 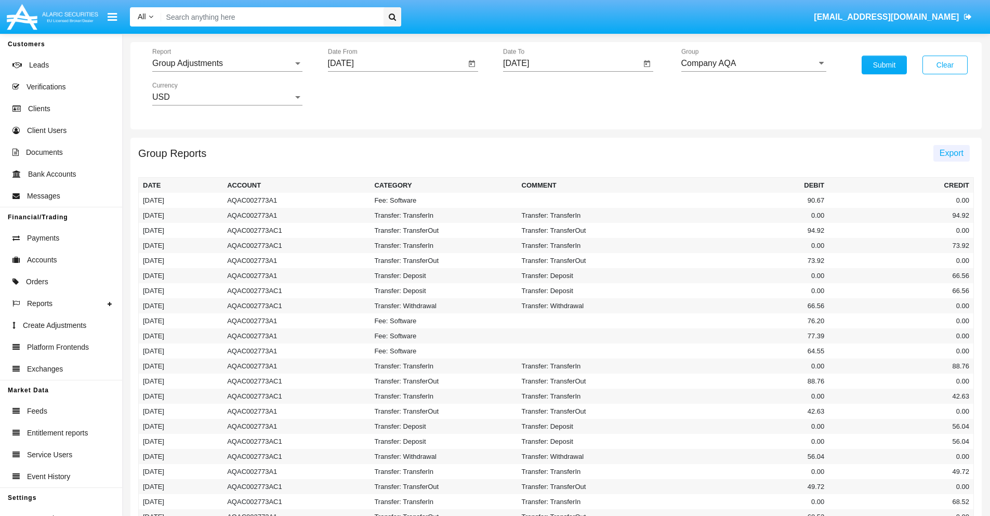 I want to click on span: Create Adjustments, so click(x=55, y=325).